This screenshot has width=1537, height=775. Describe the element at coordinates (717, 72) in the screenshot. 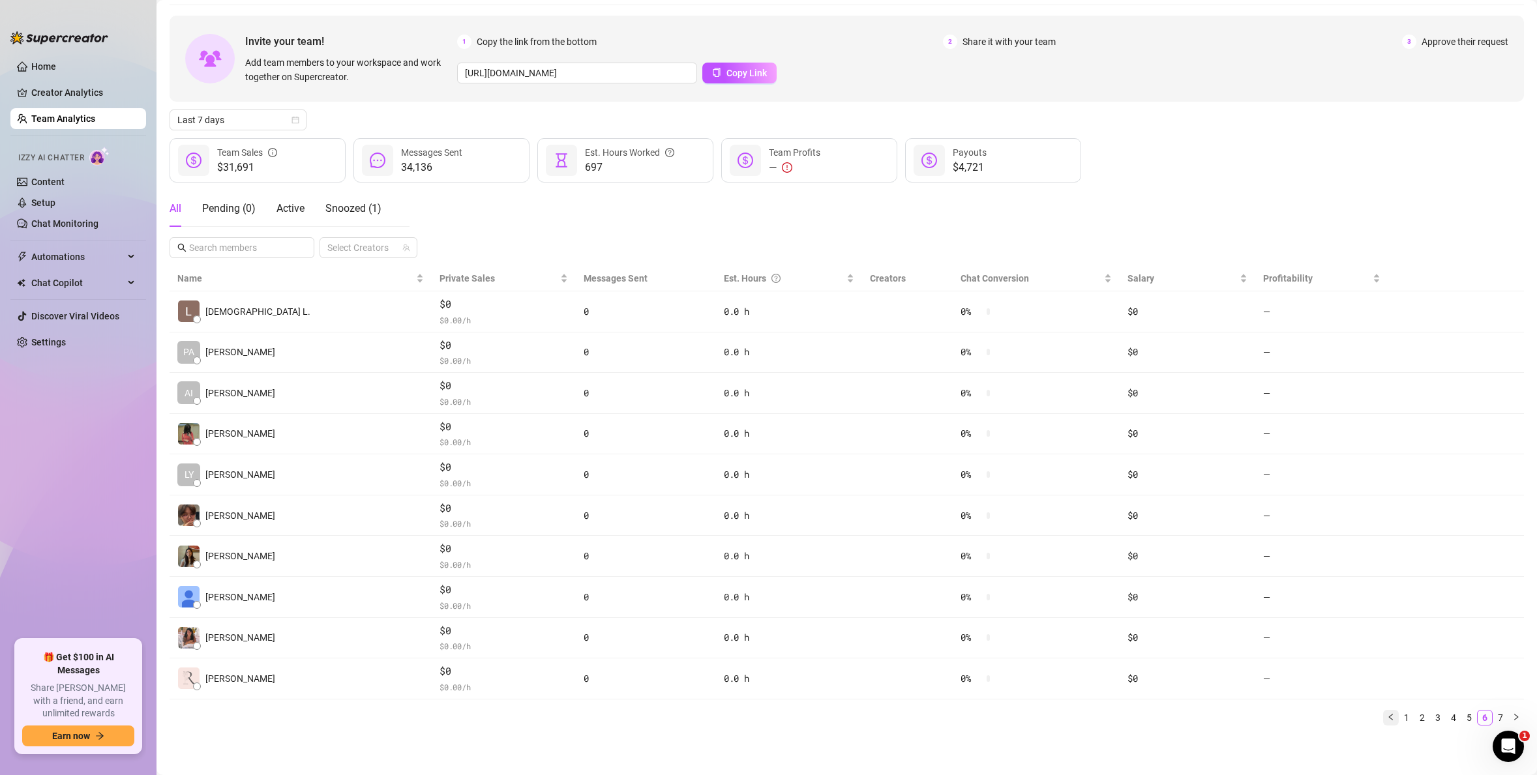

I see `span: copy` at that location.